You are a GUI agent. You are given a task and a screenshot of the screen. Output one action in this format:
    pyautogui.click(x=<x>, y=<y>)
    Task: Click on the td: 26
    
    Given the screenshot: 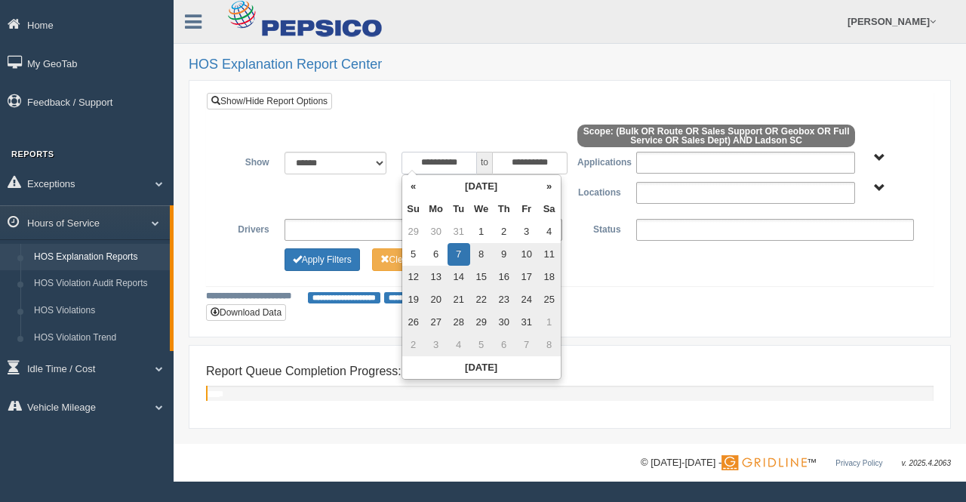 What is the action you would take?
    pyautogui.click(x=414, y=322)
    